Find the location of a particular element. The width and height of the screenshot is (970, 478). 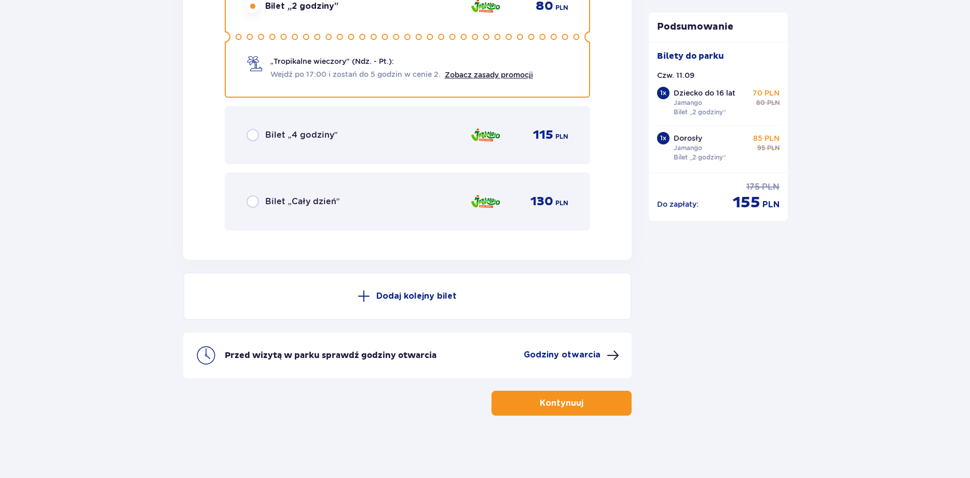

p: 175 is located at coordinates (753, 187).